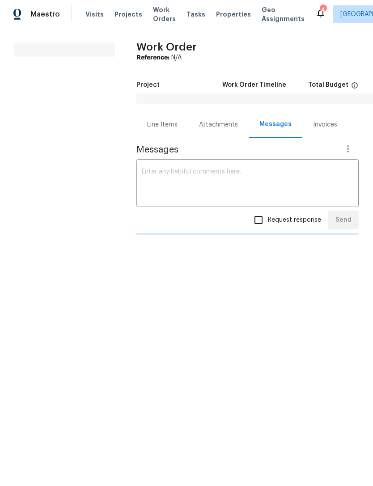 This screenshot has width=373, height=486. Describe the element at coordinates (162, 125) in the screenshot. I see `div: Line Items` at that location.